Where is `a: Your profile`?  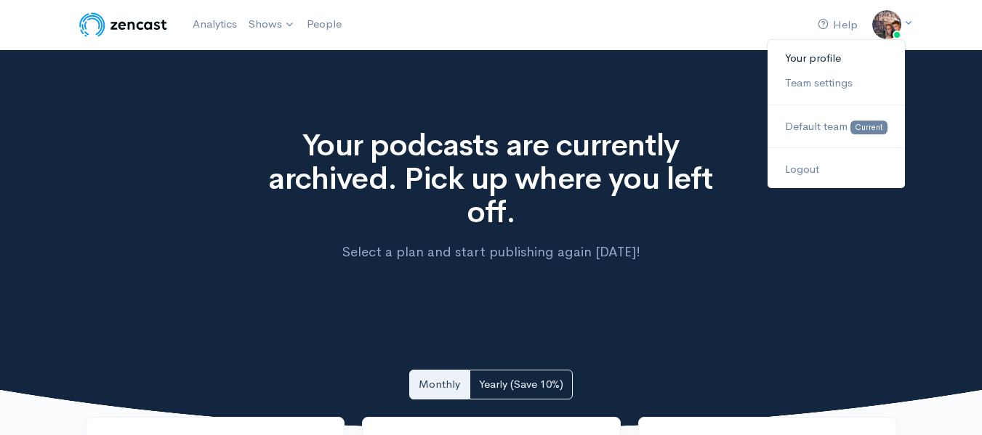
a: Your profile is located at coordinates (836, 58).